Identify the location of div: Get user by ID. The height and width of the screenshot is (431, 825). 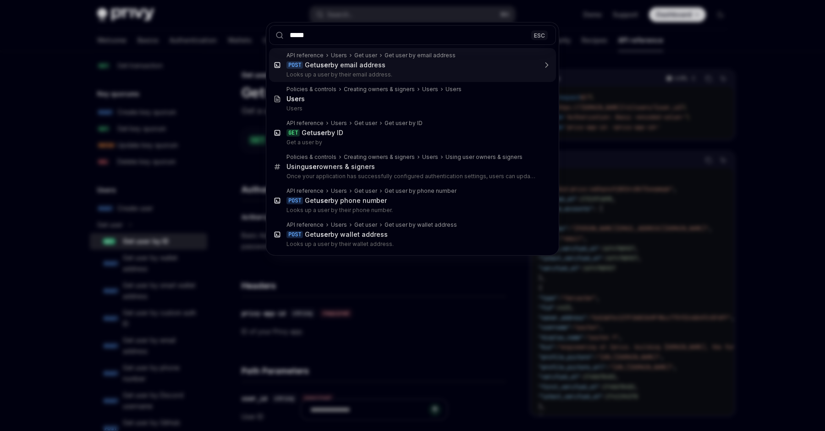
(403, 123).